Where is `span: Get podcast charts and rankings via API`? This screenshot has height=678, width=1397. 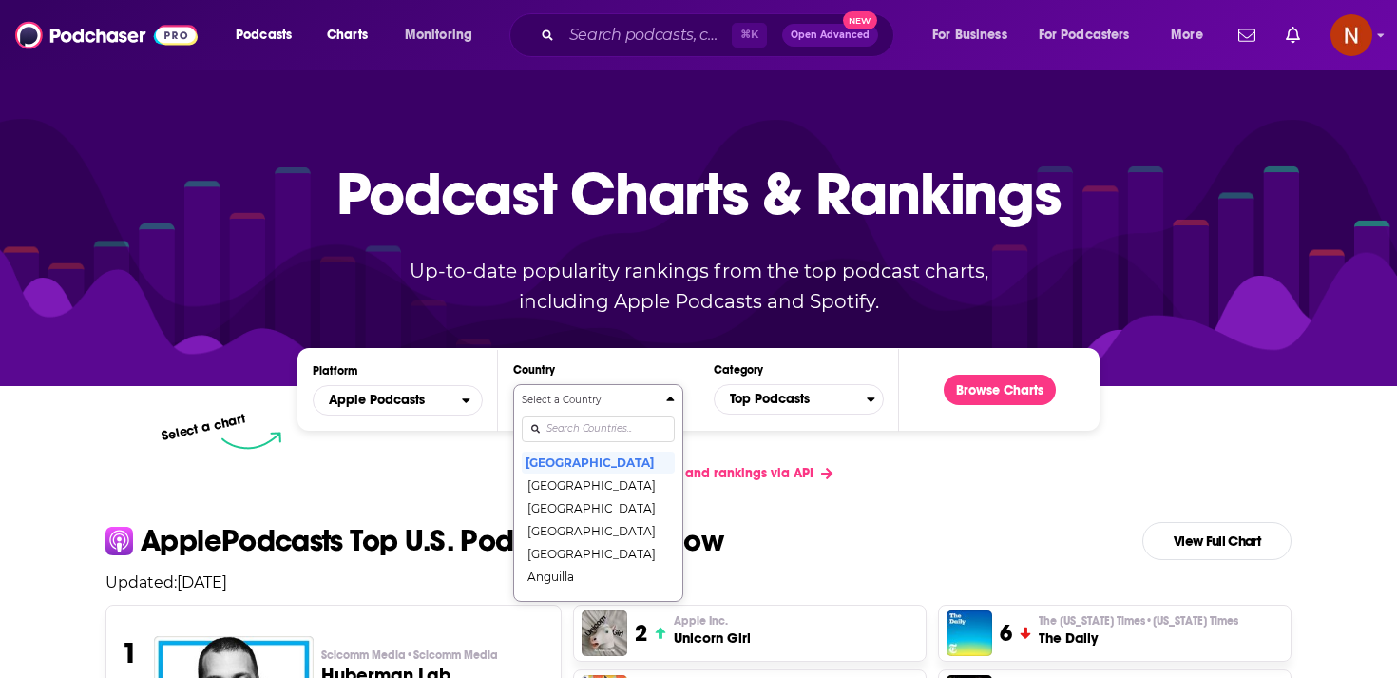
span: Get podcast charts and rankings via API is located at coordinates (688, 472).